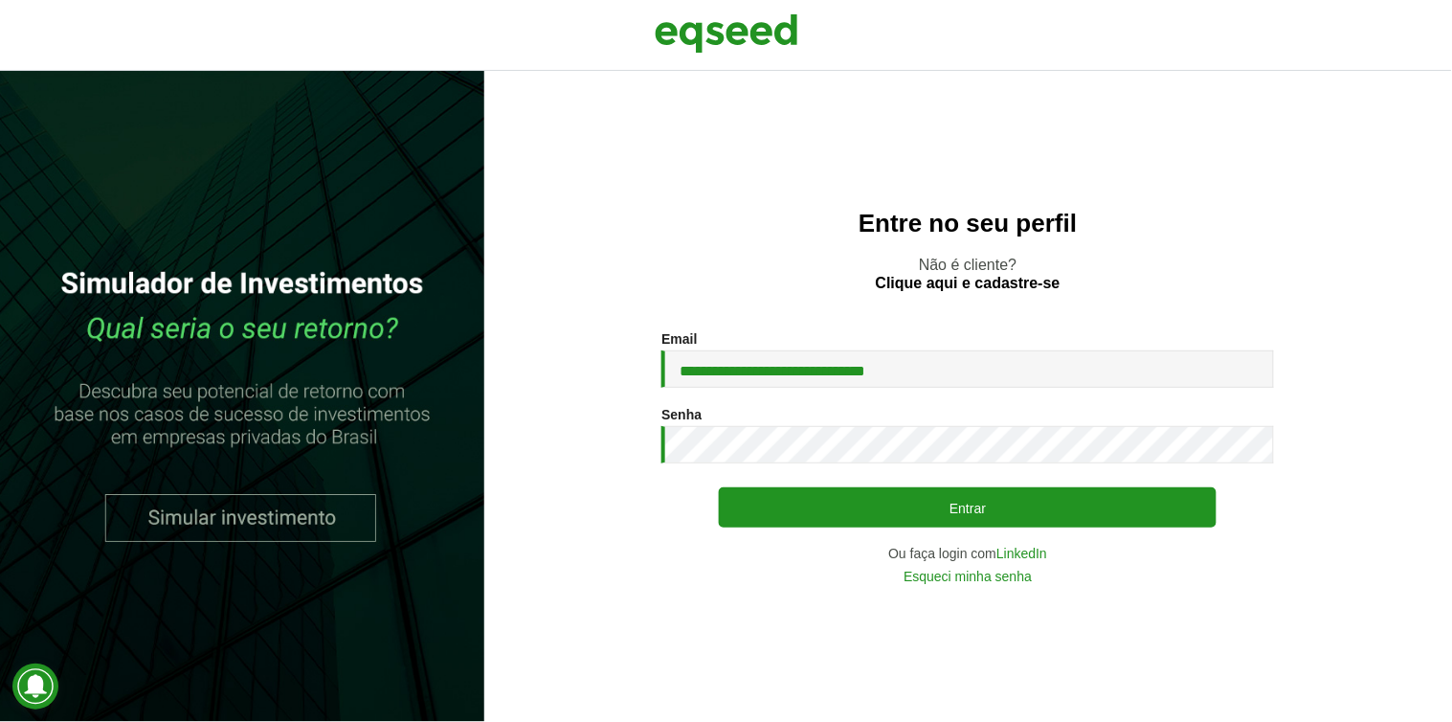  Describe the element at coordinates (968, 274) in the screenshot. I see `p: Não é cliente?` at that location.